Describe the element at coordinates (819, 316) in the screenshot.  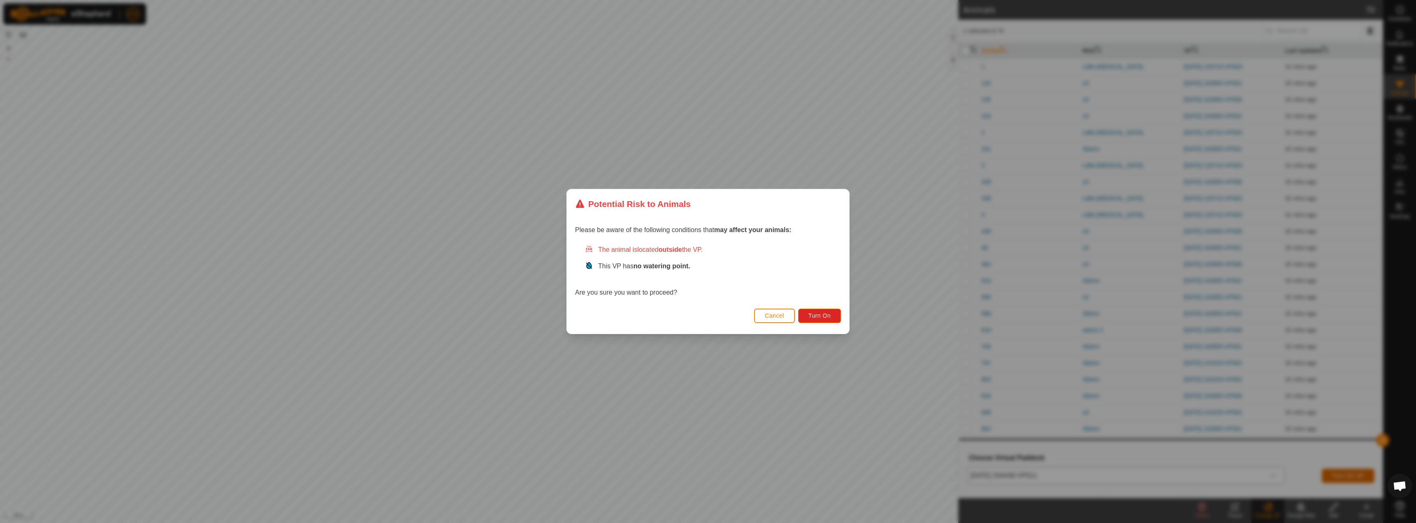
I see `span: Turn On` at that location.